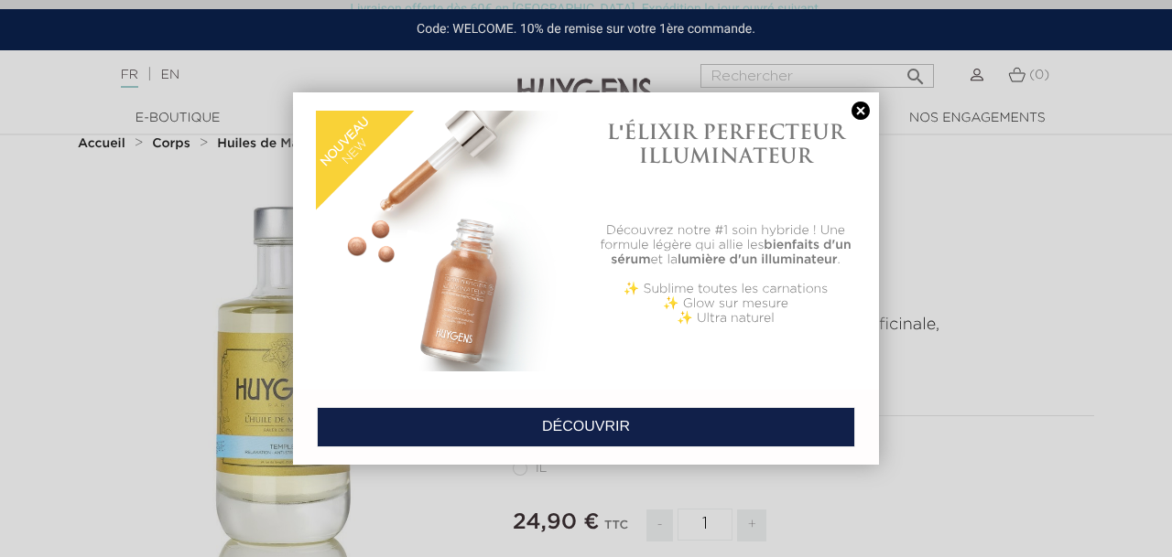 Image resolution: width=1172 pixels, height=557 pixels. Describe the element at coordinates (730, 253) in the screenshot. I see `b: bienfaits d'un sérum` at that location.